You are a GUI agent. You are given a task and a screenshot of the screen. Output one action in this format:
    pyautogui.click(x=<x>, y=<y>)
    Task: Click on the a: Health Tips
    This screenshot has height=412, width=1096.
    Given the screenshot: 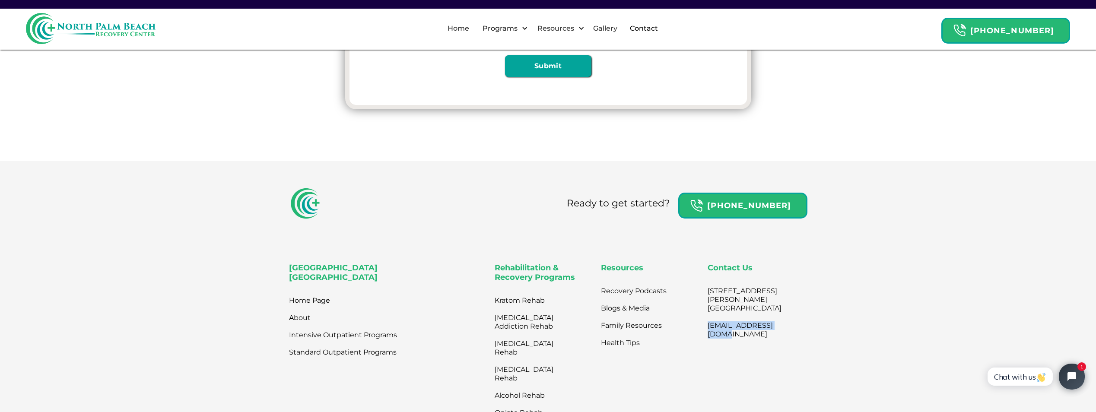 What is the action you would take?
    pyautogui.click(x=620, y=343)
    